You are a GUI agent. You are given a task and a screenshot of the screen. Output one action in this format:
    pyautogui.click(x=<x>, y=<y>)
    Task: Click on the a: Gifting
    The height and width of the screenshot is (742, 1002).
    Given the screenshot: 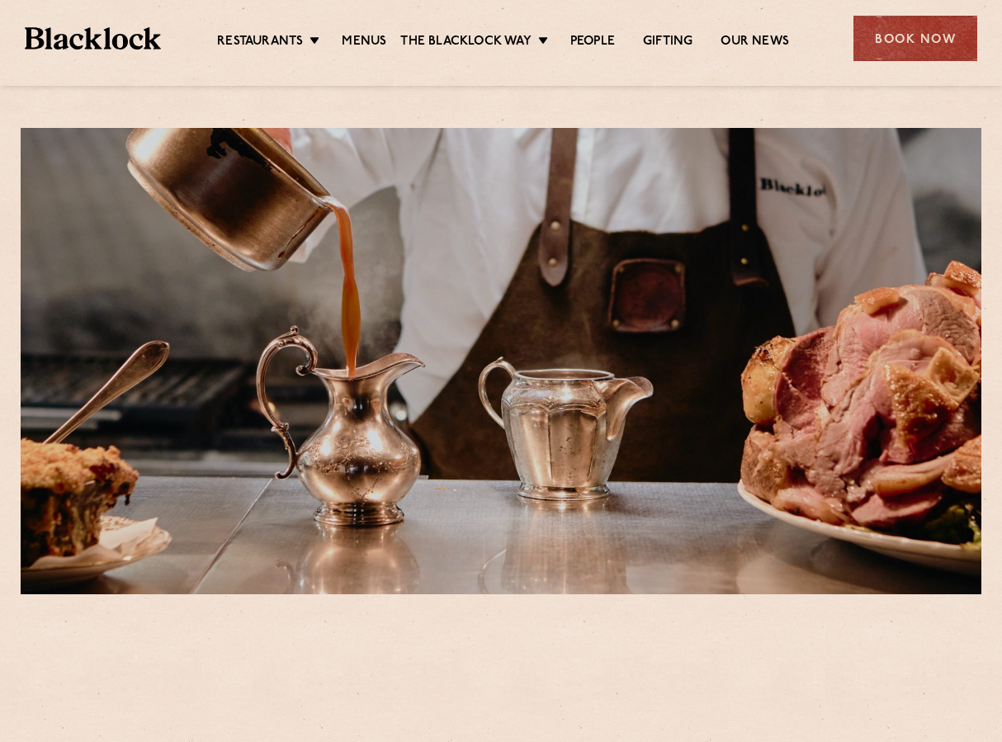 What is the action you would take?
    pyautogui.click(x=668, y=43)
    